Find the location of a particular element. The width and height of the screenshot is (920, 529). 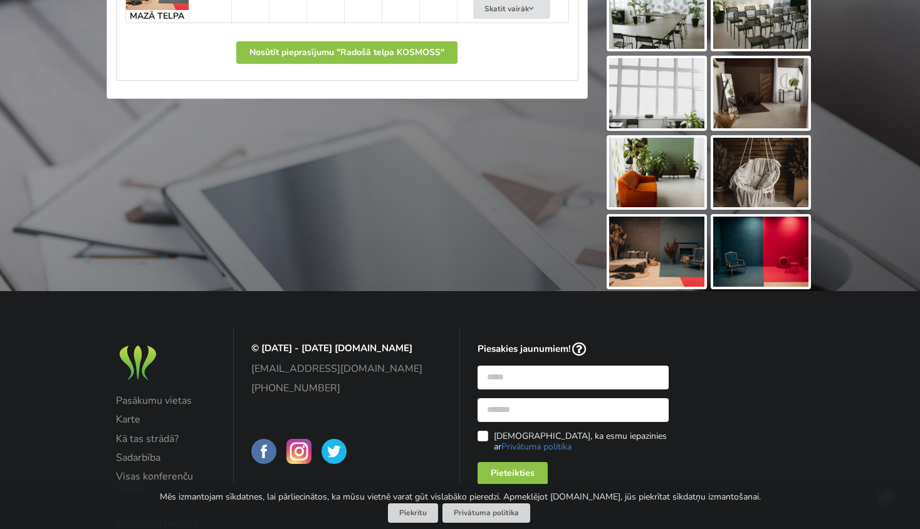

a: Pasākumu vietas is located at coordinates (166, 401).